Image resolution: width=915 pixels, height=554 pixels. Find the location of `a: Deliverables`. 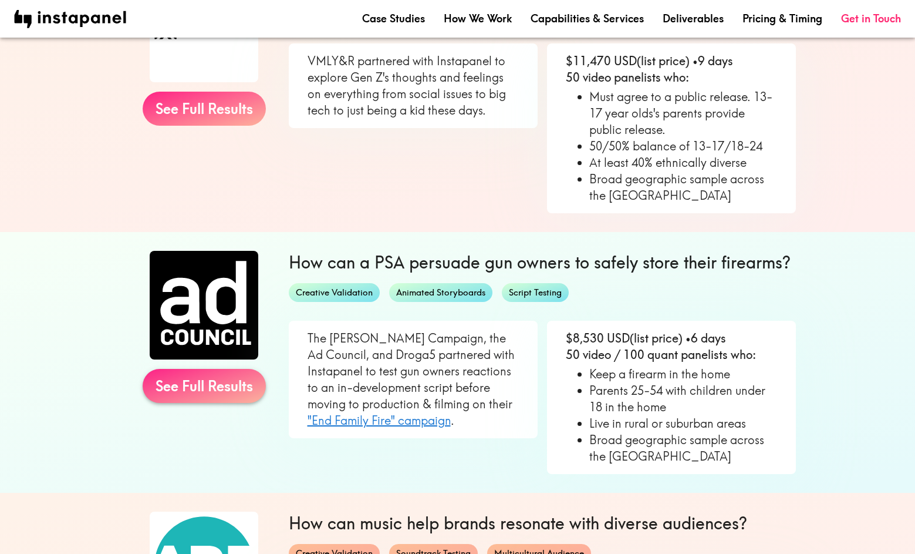

a: Deliverables is located at coordinates (693, 18).